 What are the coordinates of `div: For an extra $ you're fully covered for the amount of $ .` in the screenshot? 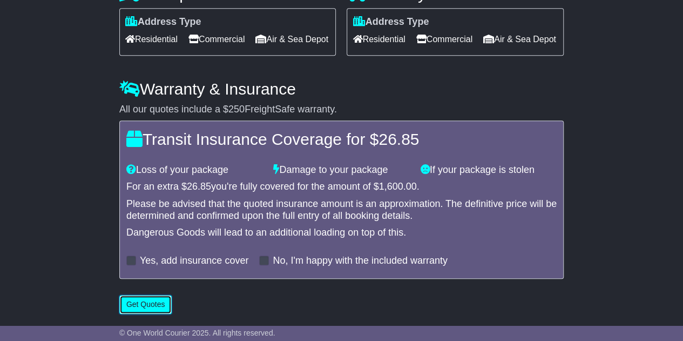 It's located at (341, 187).